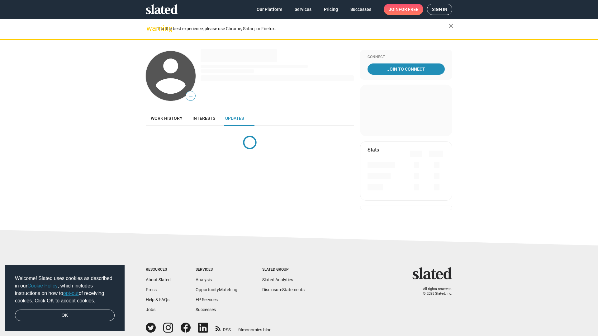 The width and height of the screenshot is (598, 336). I want to click on a: About Slated, so click(158, 280).